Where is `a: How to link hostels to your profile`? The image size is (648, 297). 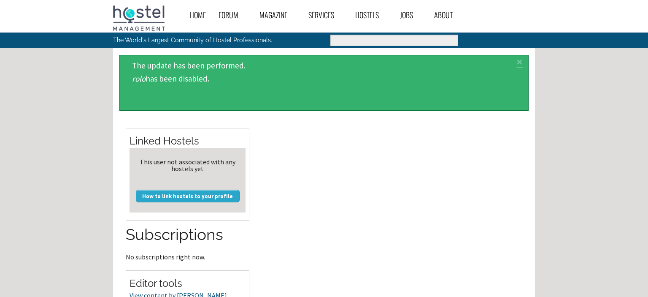 a: How to link hostels to your profile is located at coordinates (188, 196).